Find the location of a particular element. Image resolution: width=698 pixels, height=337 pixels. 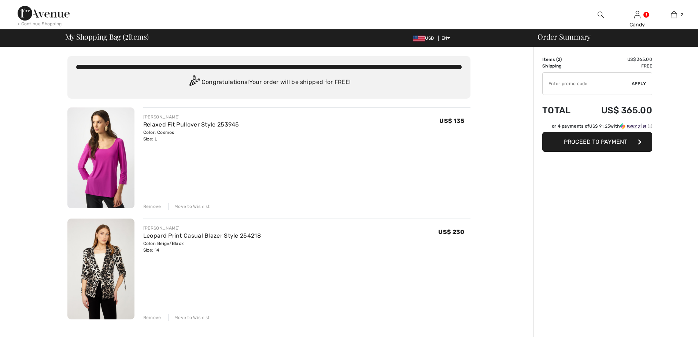

td: Shipping is located at coordinates (562, 66).